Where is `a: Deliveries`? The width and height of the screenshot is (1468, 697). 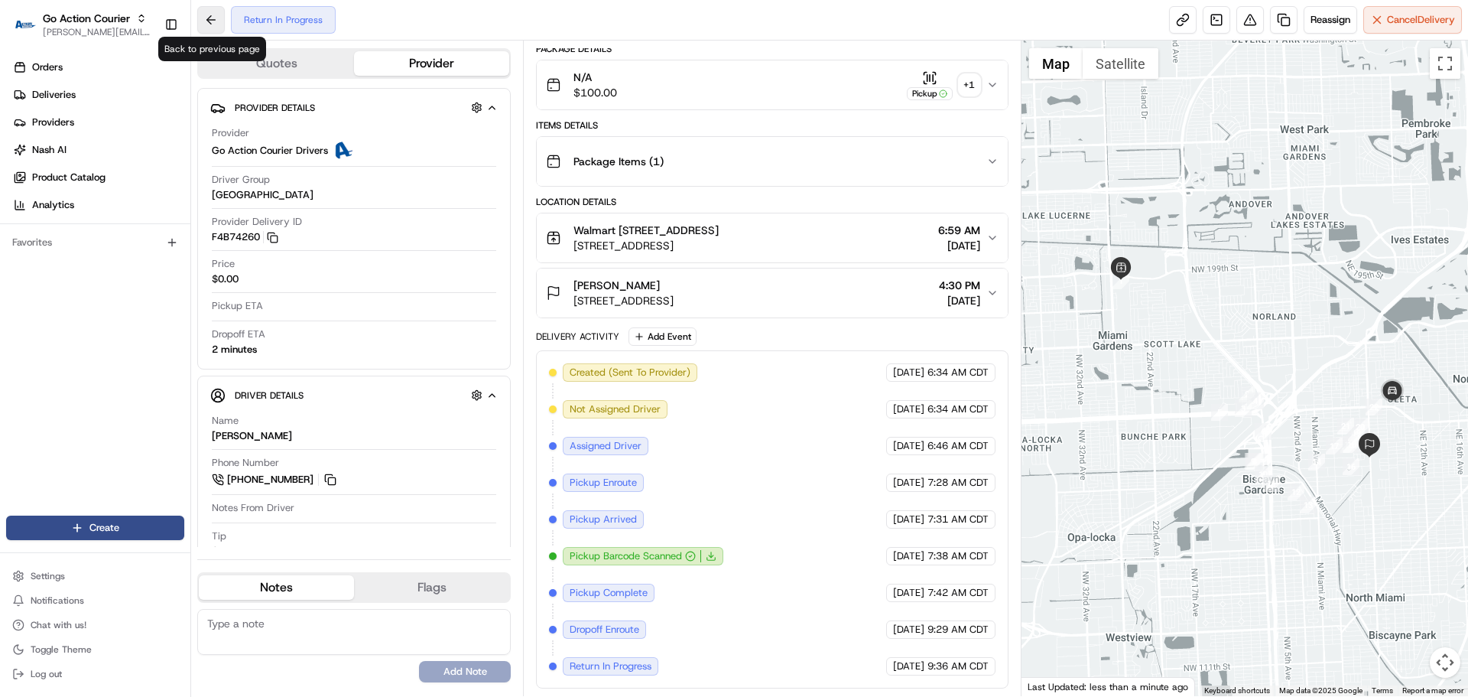
a: Deliveries is located at coordinates (98, 95).